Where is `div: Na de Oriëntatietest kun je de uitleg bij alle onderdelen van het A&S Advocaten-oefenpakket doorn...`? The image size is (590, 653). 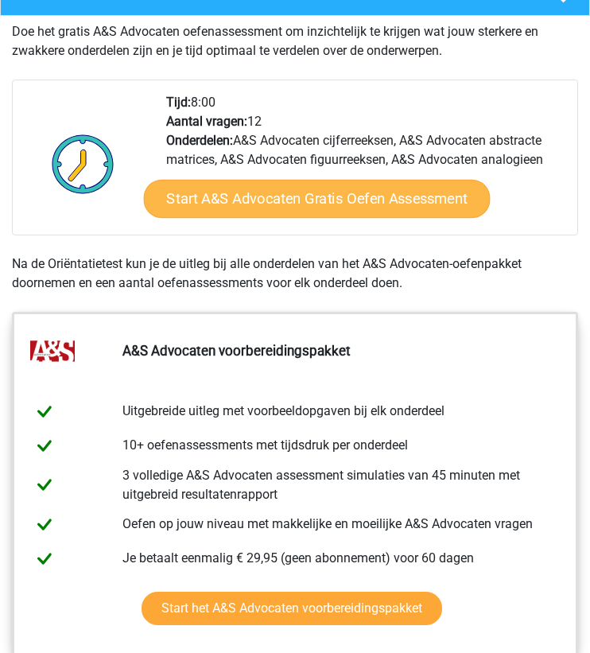
div: Na de Oriëntatietest kun je de uitleg bij alle onderdelen van het A&S Advocaten-oefenpakket doorn... is located at coordinates (295, 274).